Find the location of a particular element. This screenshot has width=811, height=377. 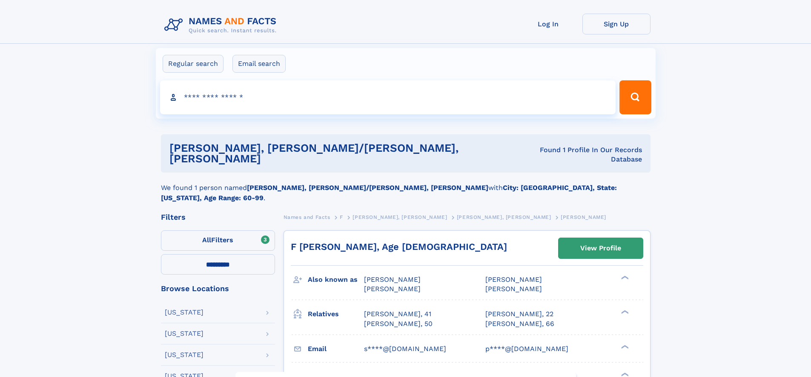

button: Search Button is located at coordinates (635, 97).